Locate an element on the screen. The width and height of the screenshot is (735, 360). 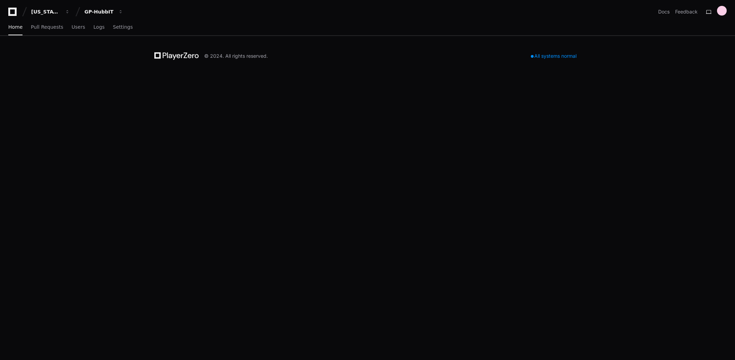
button: Feedback is located at coordinates (686, 12).